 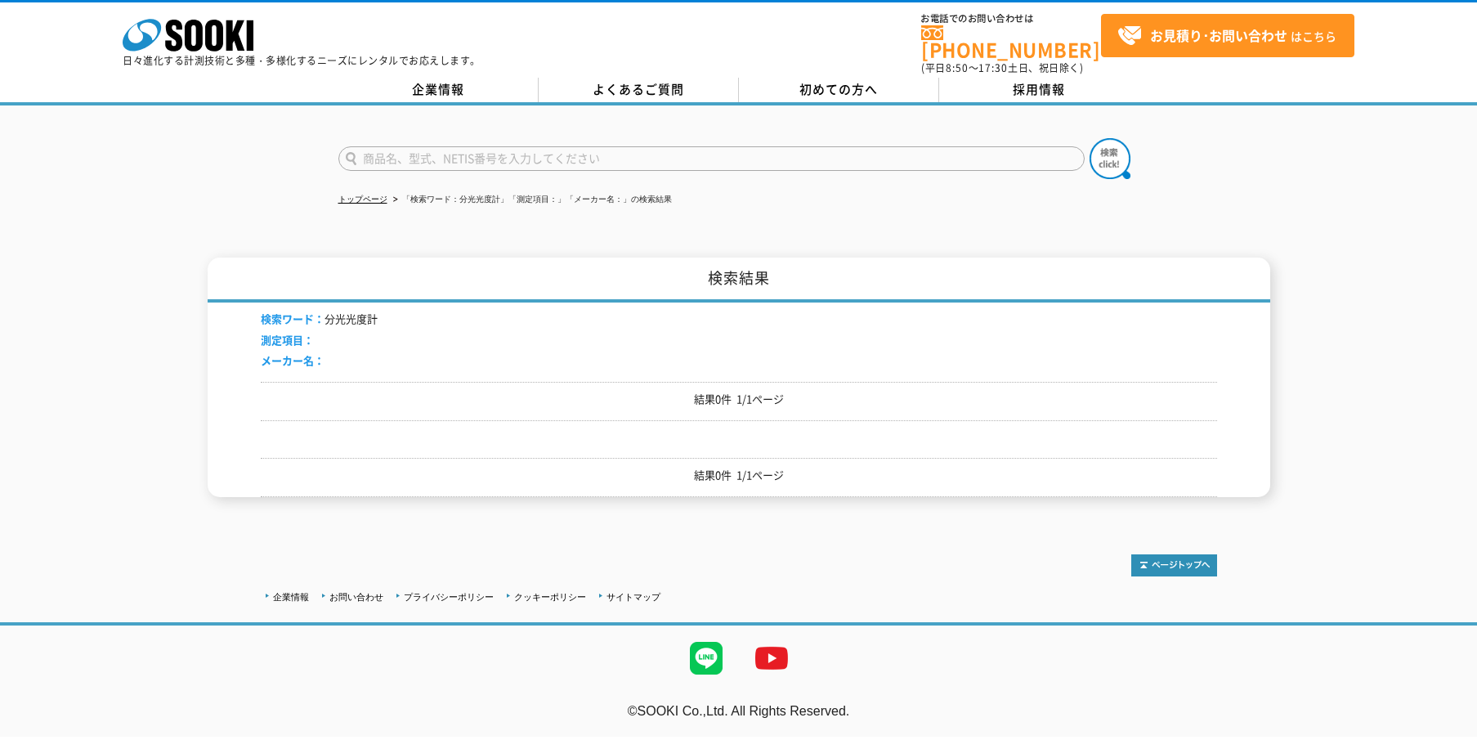 What do you see at coordinates (638, 90) in the screenshot?
I see `a: よくあるご質問` at bounding box center [638, 90].